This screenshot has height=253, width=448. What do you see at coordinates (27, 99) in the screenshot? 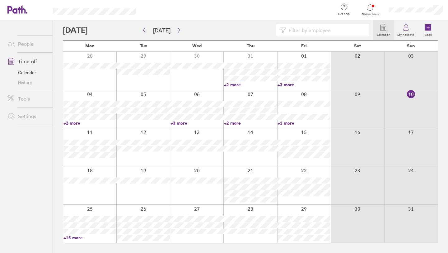
I see `a: Tools` at bounding box center [27, 99].